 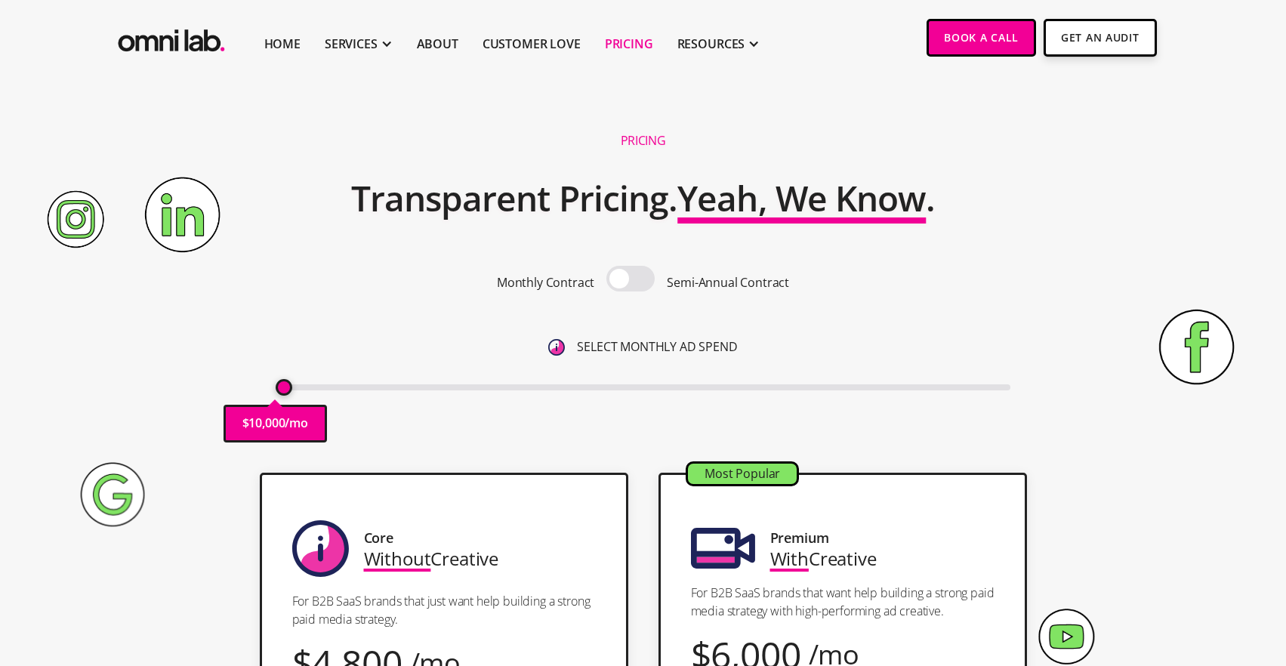 What do you see at coordinates (378, 538) in the screenshot?
I see `div: Core` at bounding box center [378, 538].